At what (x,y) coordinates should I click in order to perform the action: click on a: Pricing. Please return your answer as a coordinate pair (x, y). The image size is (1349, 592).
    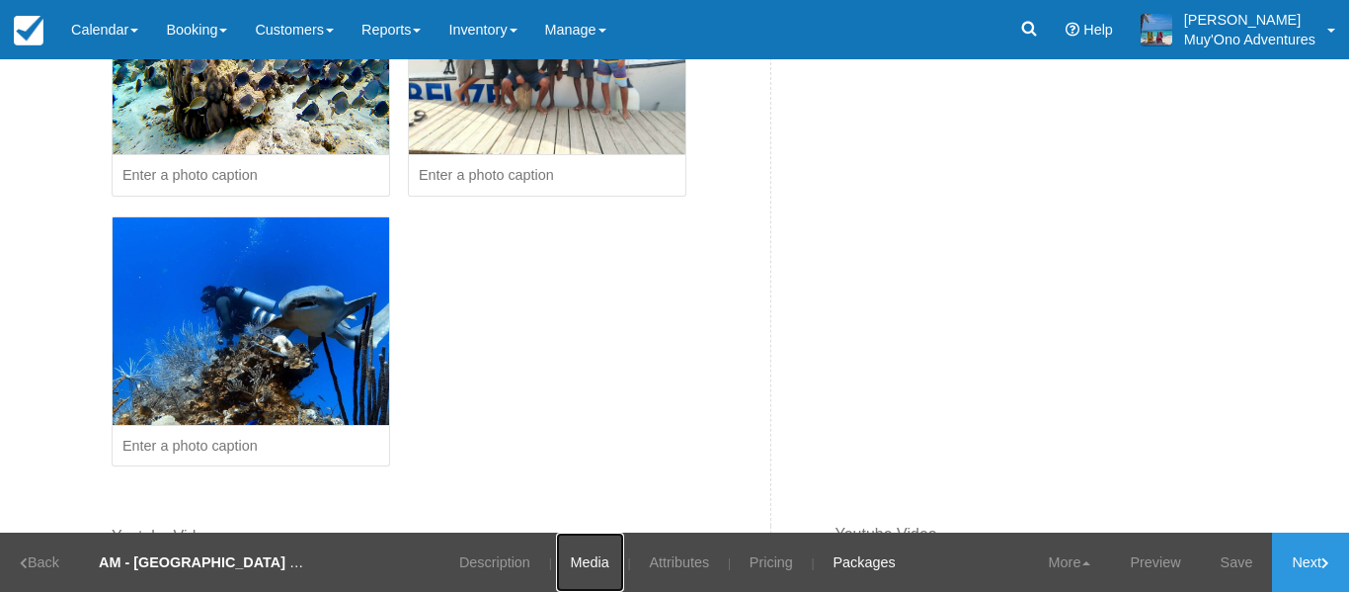
    Looking at the image, I should click on (771, 562).